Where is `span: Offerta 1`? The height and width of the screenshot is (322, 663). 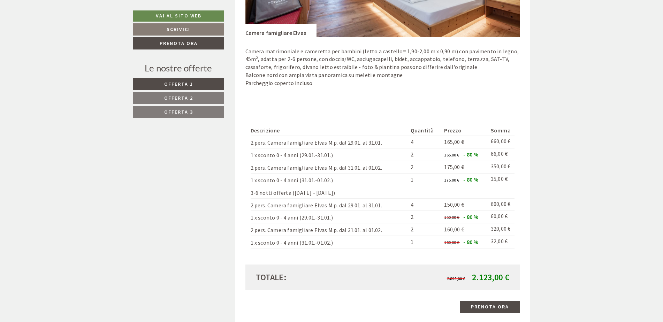
span: Offerta 1 is located at coordinates (179, 84).